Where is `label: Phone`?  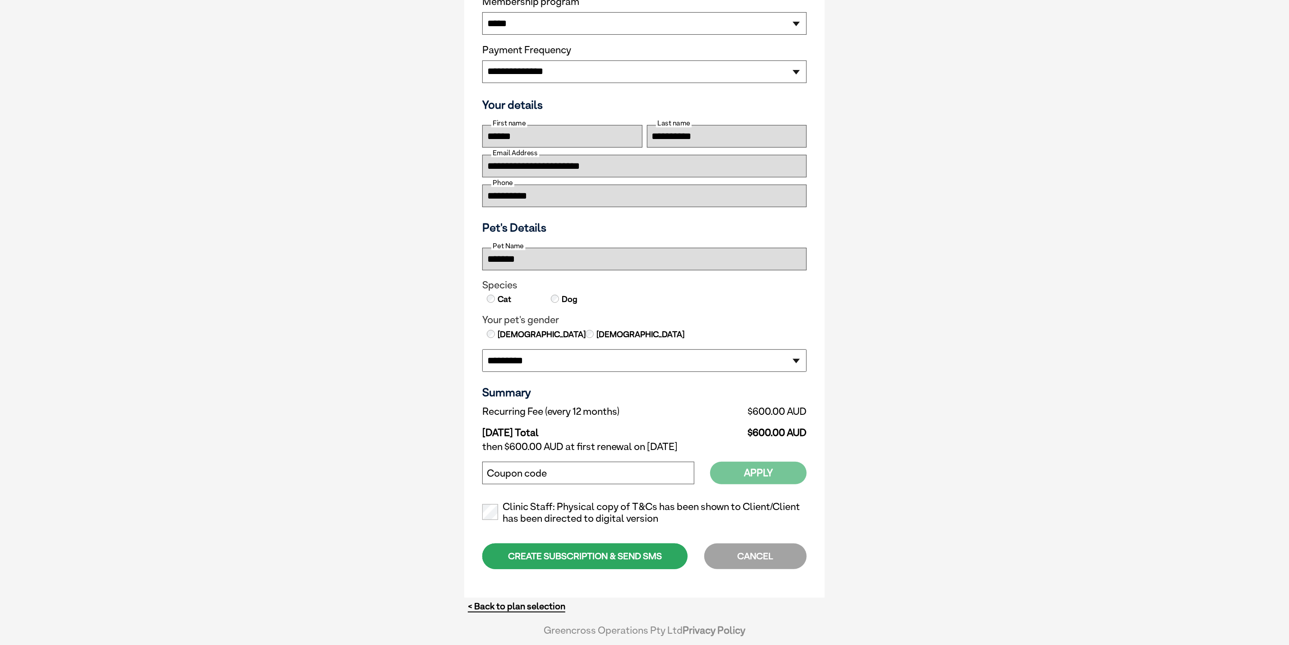
label: Phone is located at coordinates (503, 183).